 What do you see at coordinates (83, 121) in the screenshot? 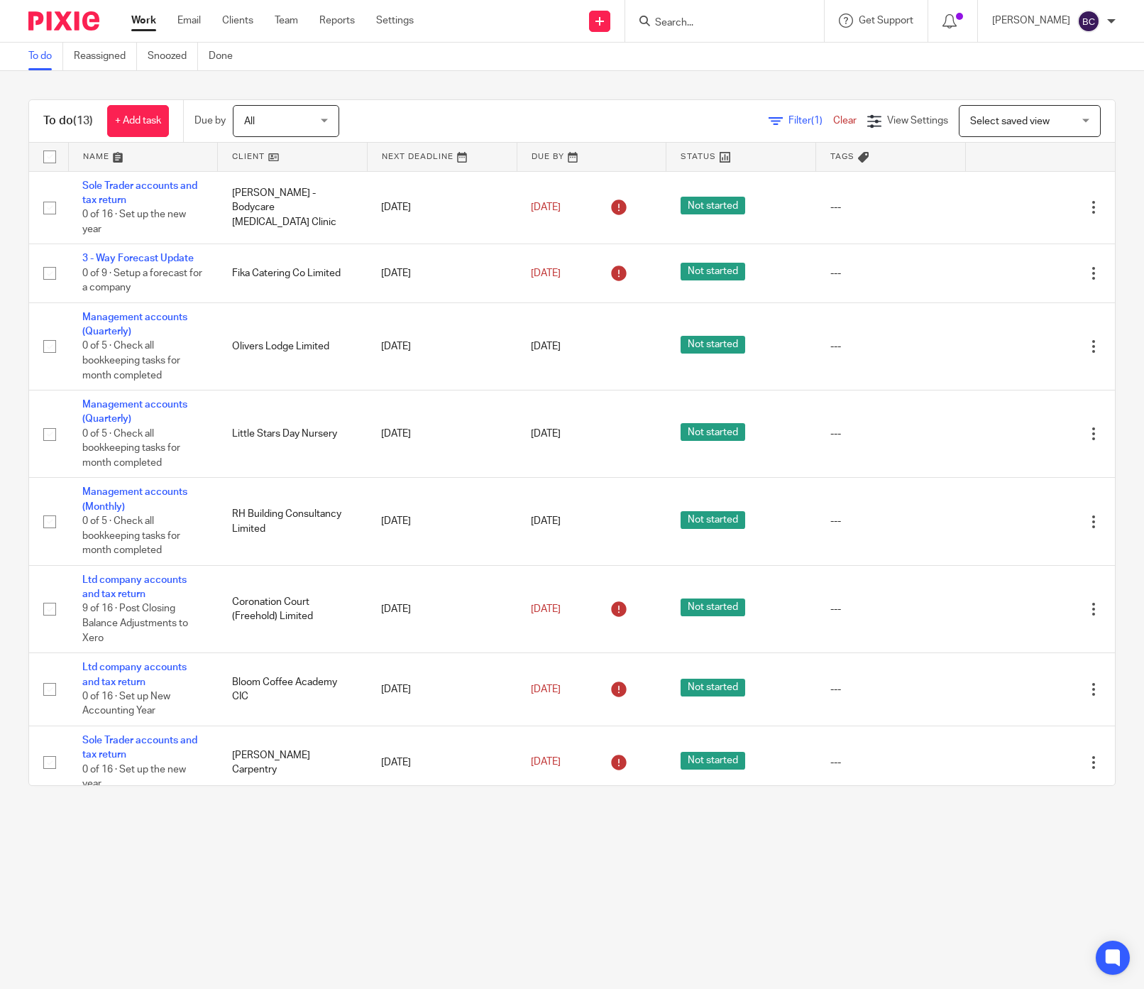
I see `span: (13)` at bounding box center [83, 121].